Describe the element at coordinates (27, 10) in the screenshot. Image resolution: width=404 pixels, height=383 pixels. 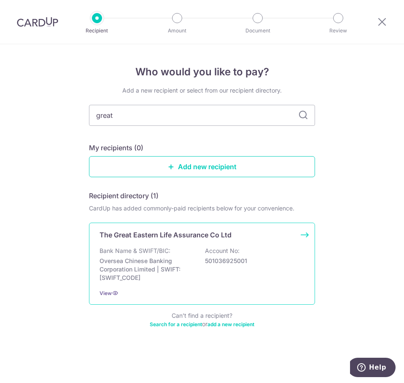
I see `span: Help` at that location.